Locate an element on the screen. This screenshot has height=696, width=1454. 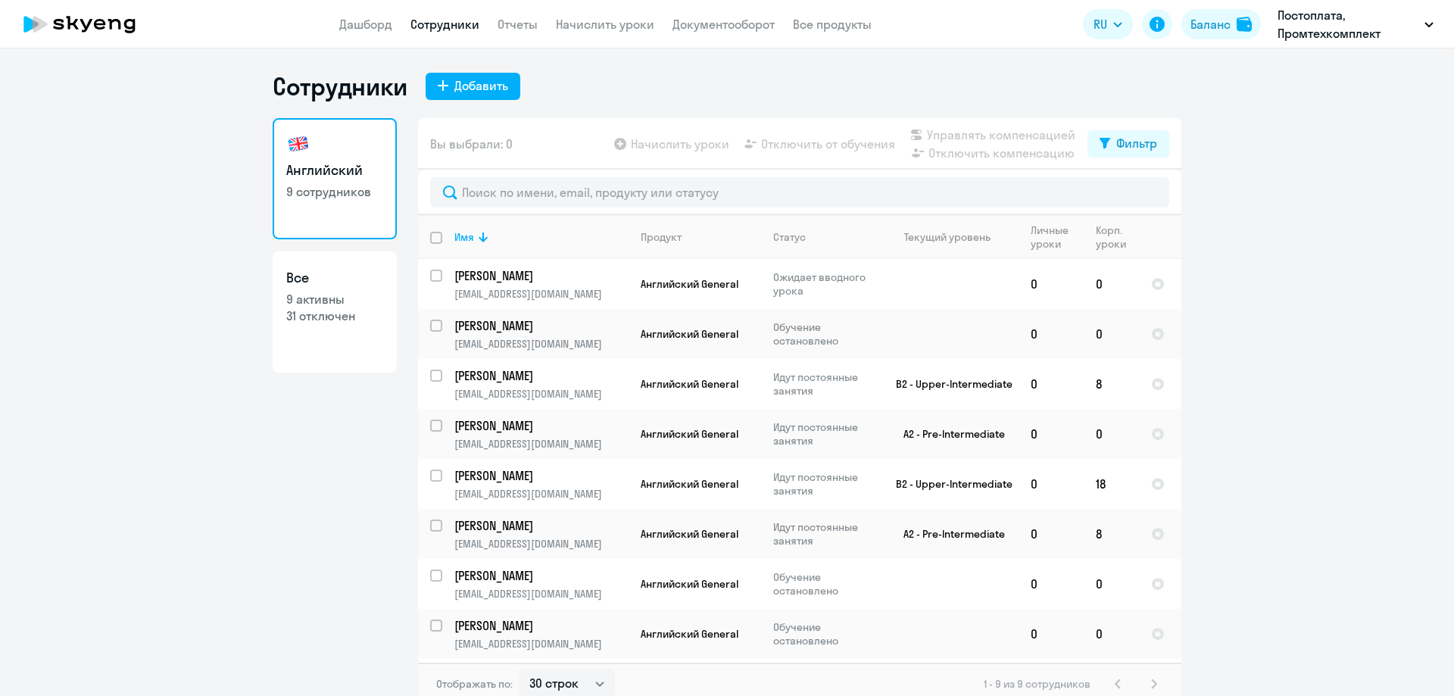
div: Корп. уроки is located at coordinates (1117, 237).